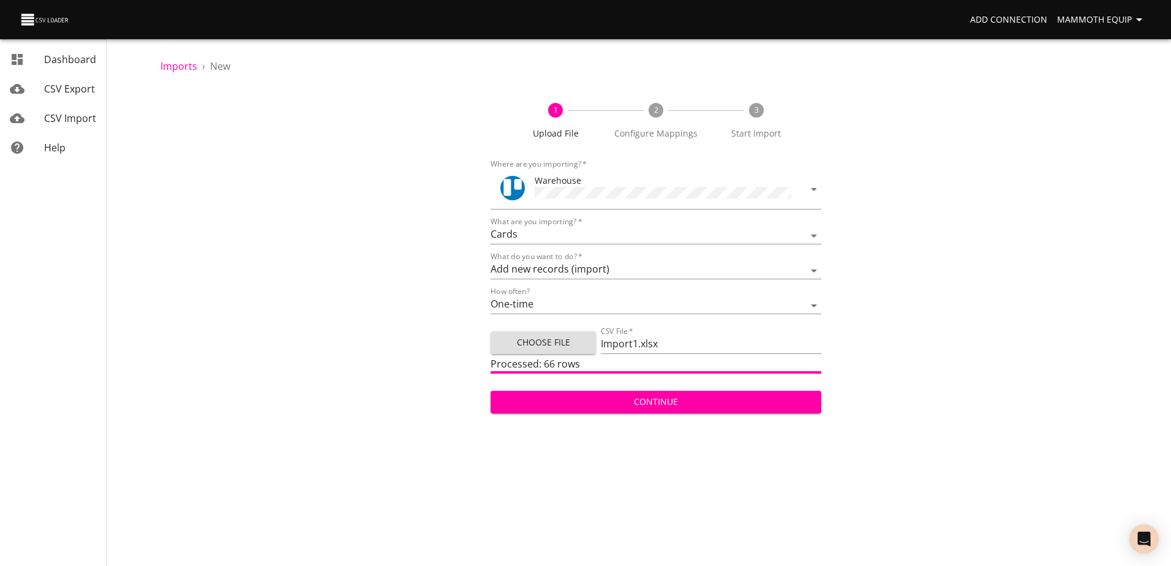 This screenshot has height=566, width=1171. I want to click on label: How often?, so click(510, 292).